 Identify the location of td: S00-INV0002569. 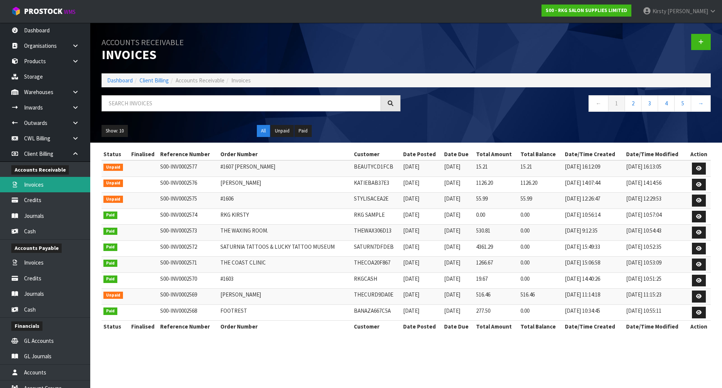
(188, 296).